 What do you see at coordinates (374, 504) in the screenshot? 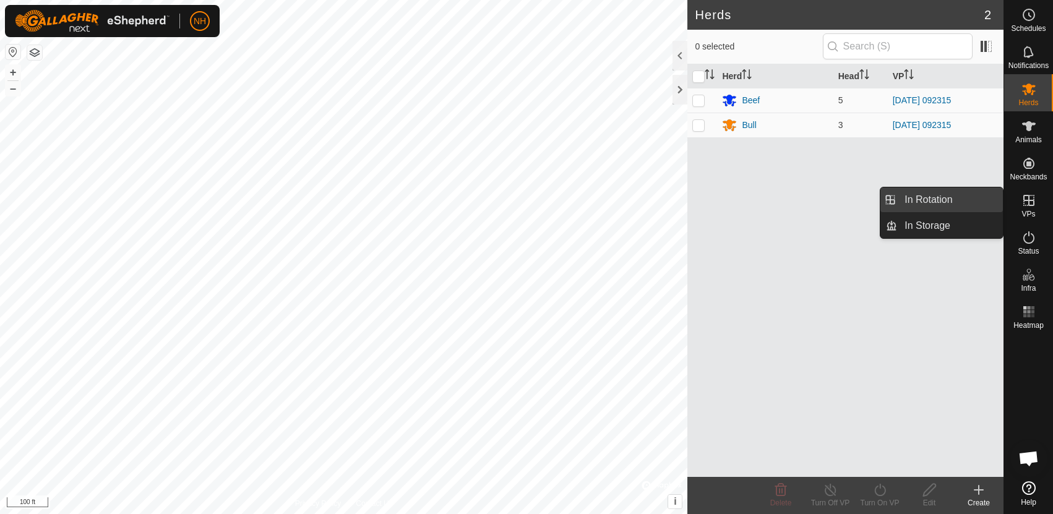
I see `a: Contact Us` at bounding box center [374, 504].